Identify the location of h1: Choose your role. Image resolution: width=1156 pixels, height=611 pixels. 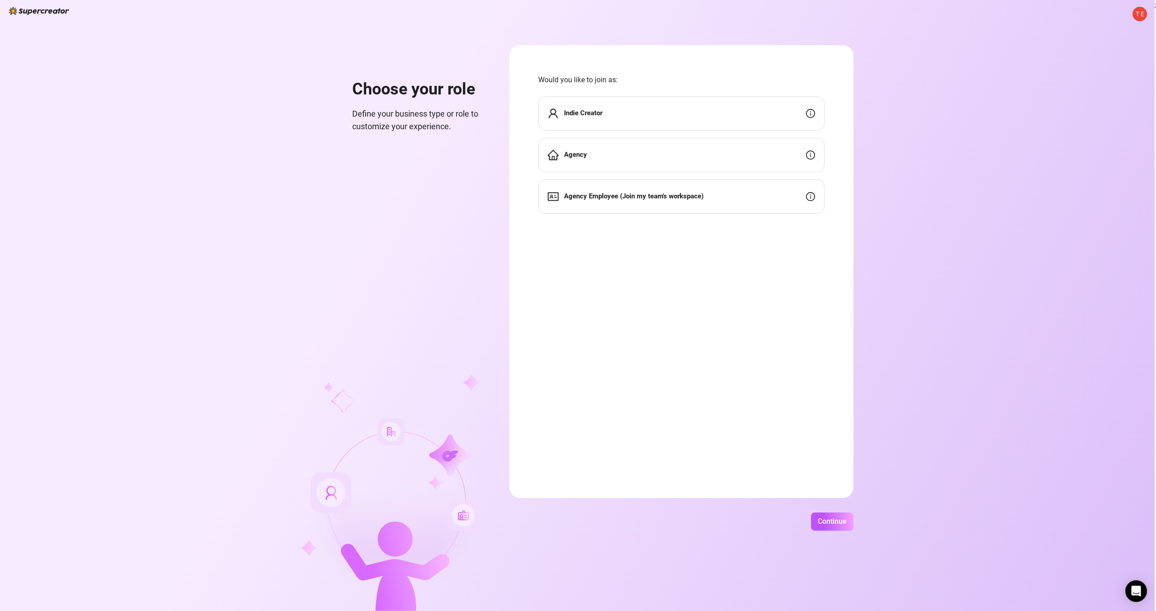
(420, 89).